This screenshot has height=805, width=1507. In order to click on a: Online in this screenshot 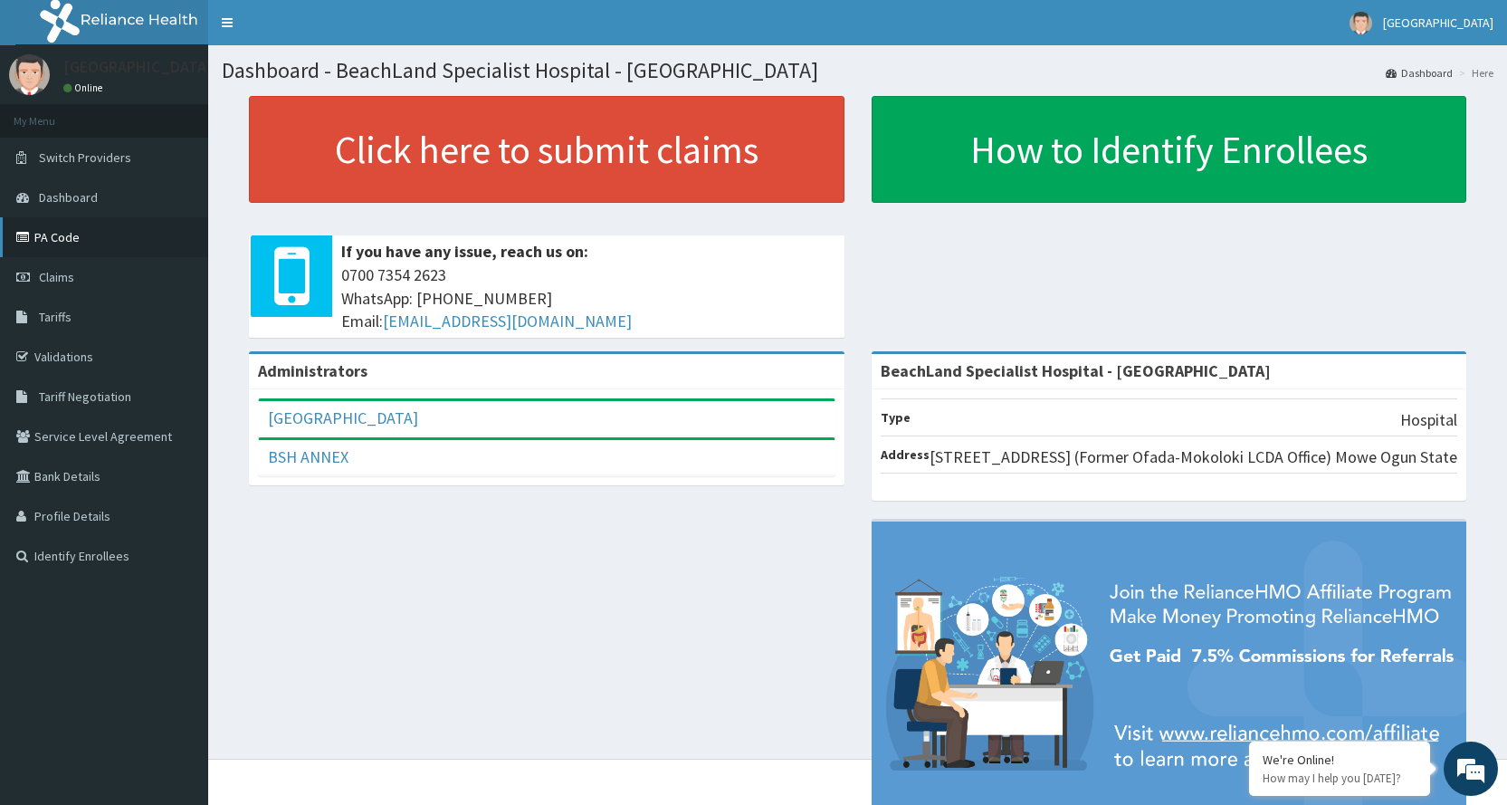, I will do `click(85, 88)`.